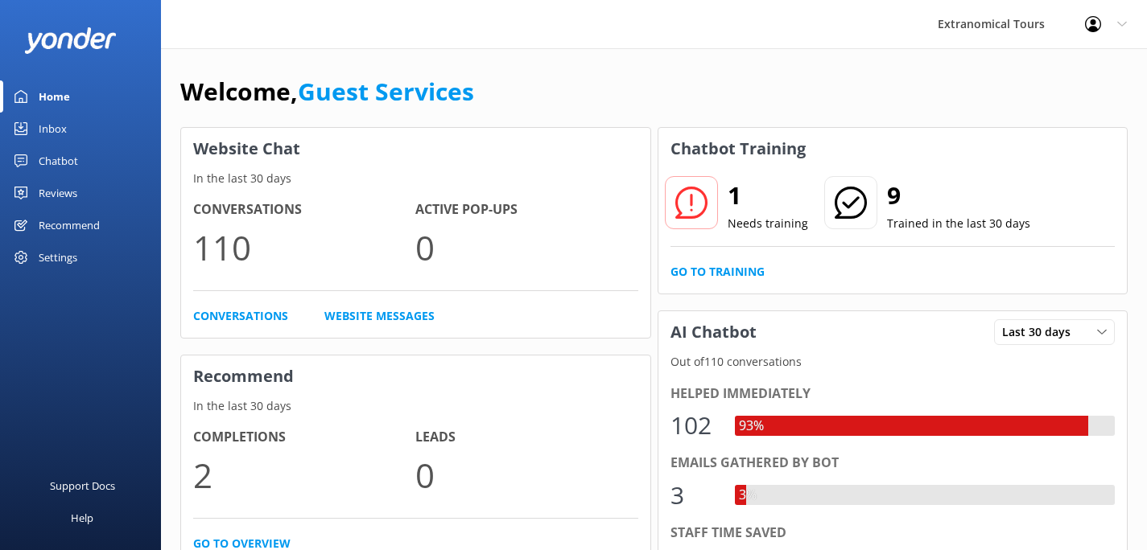 The width and height of the screenshot is (1147, 550). Describe the element at coordinates (959, 196) in the screenshot. I see `h2: 9` at that location.